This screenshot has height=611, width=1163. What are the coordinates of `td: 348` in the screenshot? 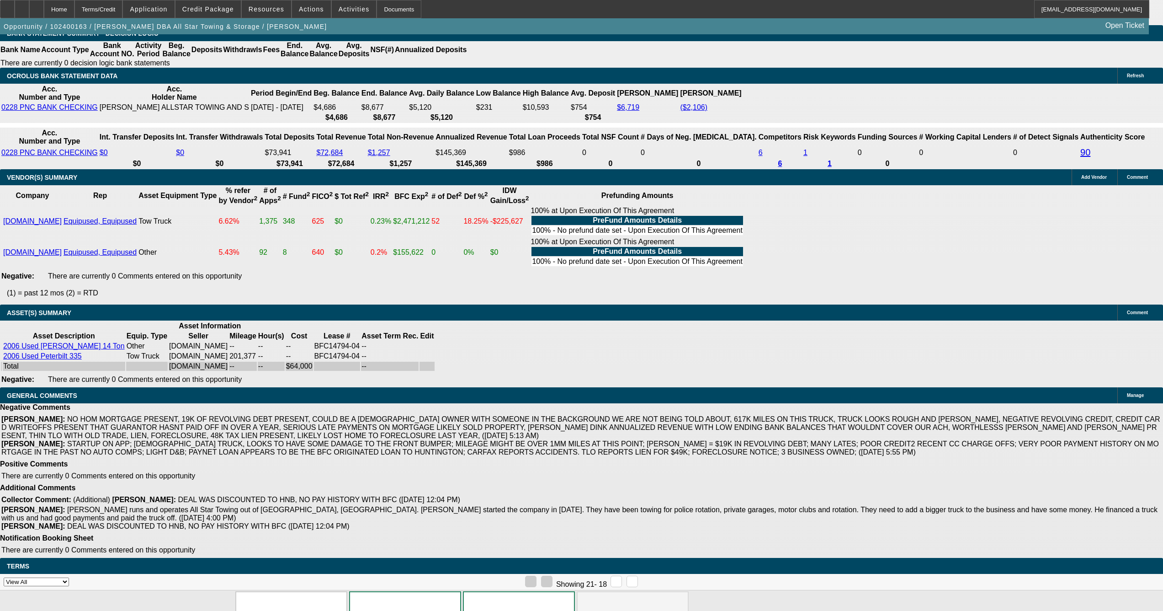 It's located at (297, 221).